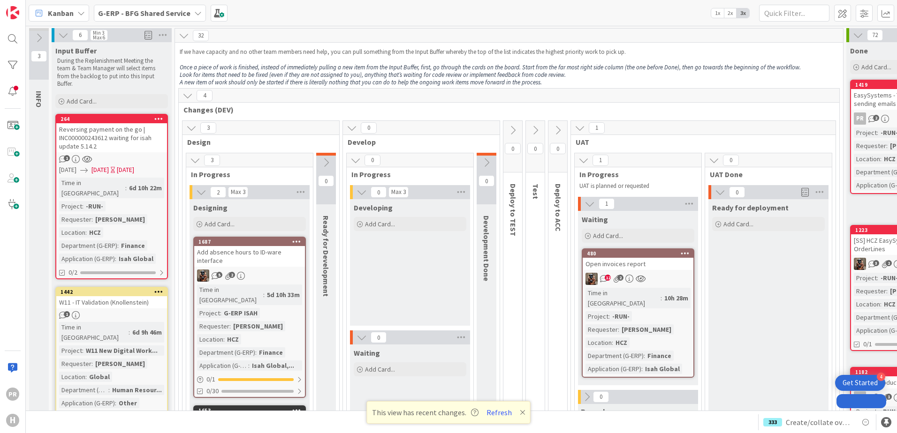 Image resolution: width=897 pixels, height=433 pixels. I want to click on span: Deploy to ACC, so click(558, 208).